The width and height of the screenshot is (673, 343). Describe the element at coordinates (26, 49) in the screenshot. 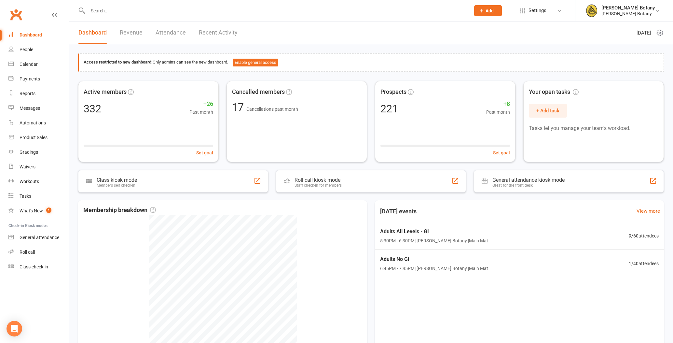

I see `div: People` at that location.